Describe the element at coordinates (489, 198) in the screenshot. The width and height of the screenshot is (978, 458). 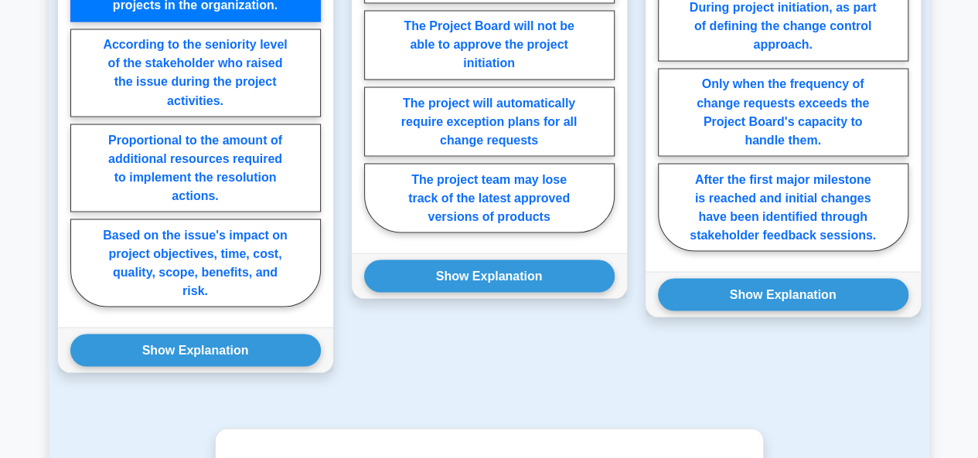
I see `label: The project team may lose track of the latest approved versions of products` at that location.